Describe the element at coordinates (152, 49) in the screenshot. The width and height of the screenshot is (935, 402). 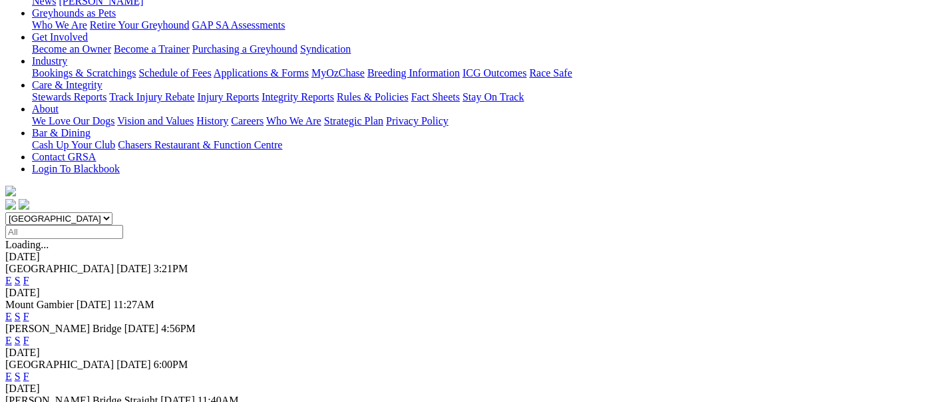
I see `a: Become a Trainer` at that location.